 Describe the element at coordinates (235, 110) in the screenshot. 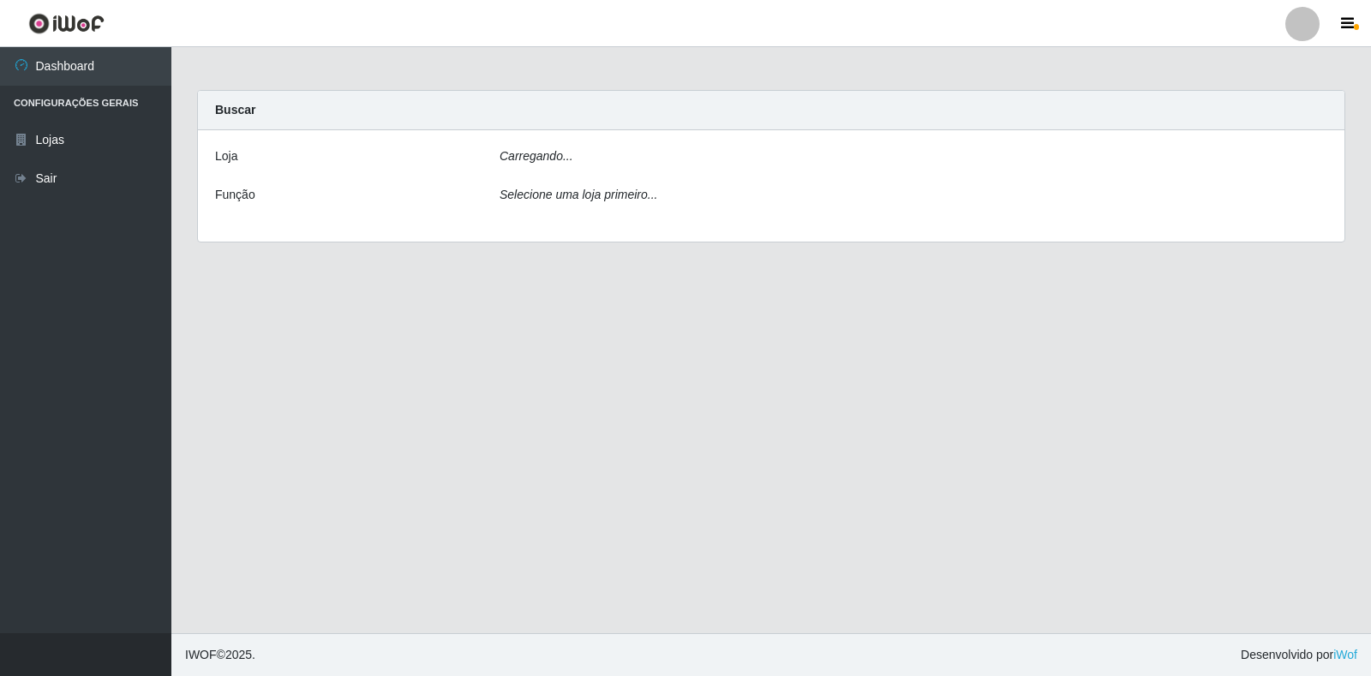

I see `strong: Buscar` at that location.